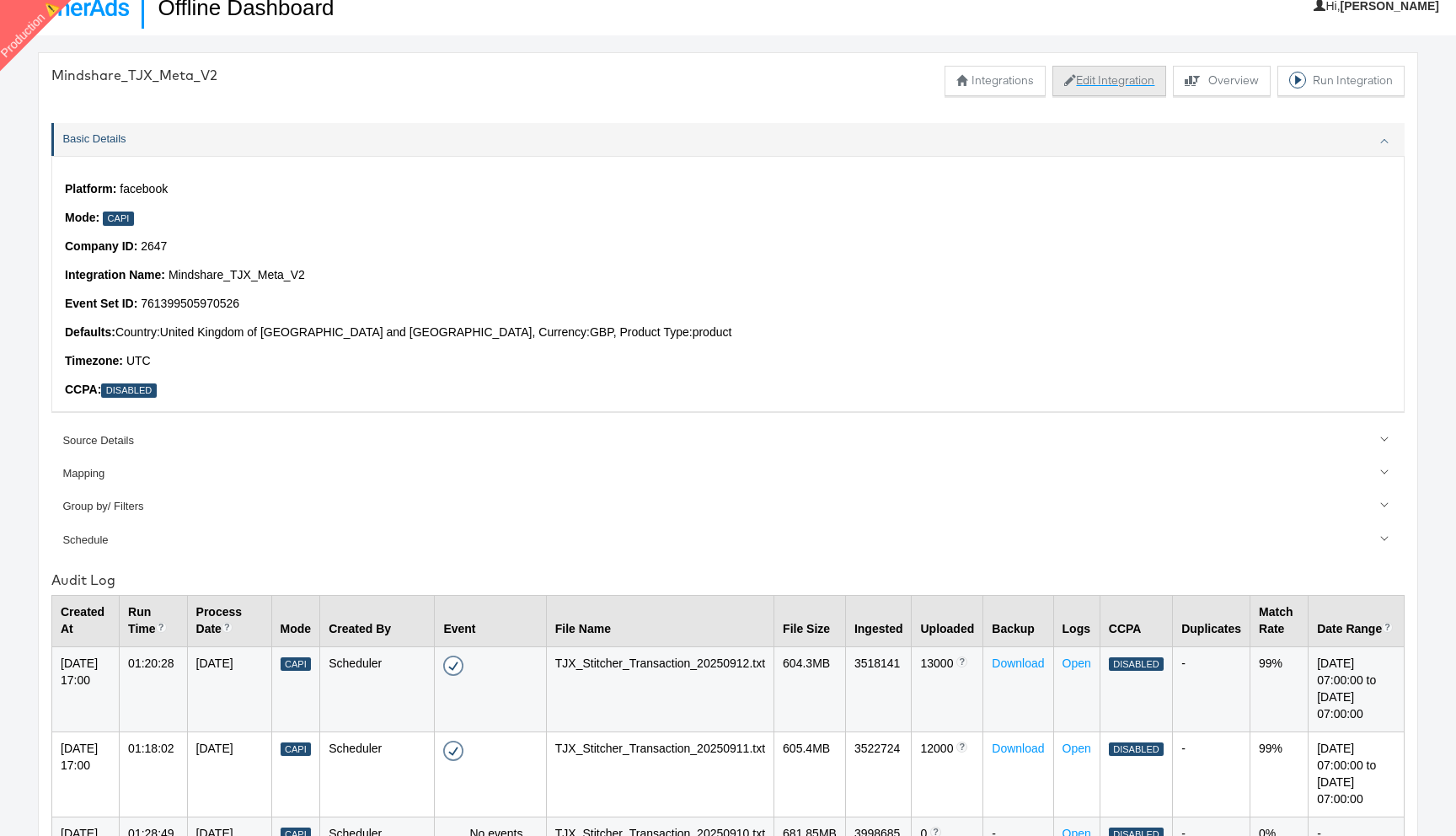 Image resolution: width=1456 pixels, height=836 pixels. I want to click on th: Mode, so click(295, 620).